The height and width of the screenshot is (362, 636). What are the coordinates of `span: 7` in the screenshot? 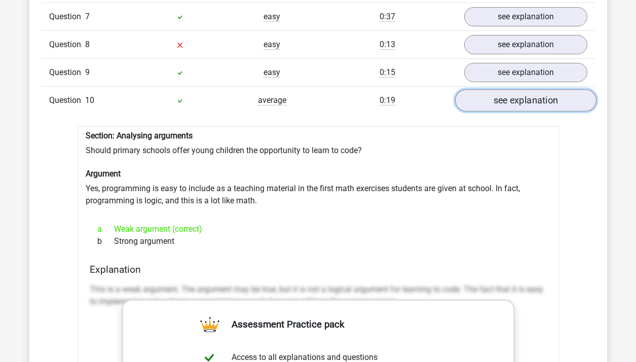 It's located at (87, 16).